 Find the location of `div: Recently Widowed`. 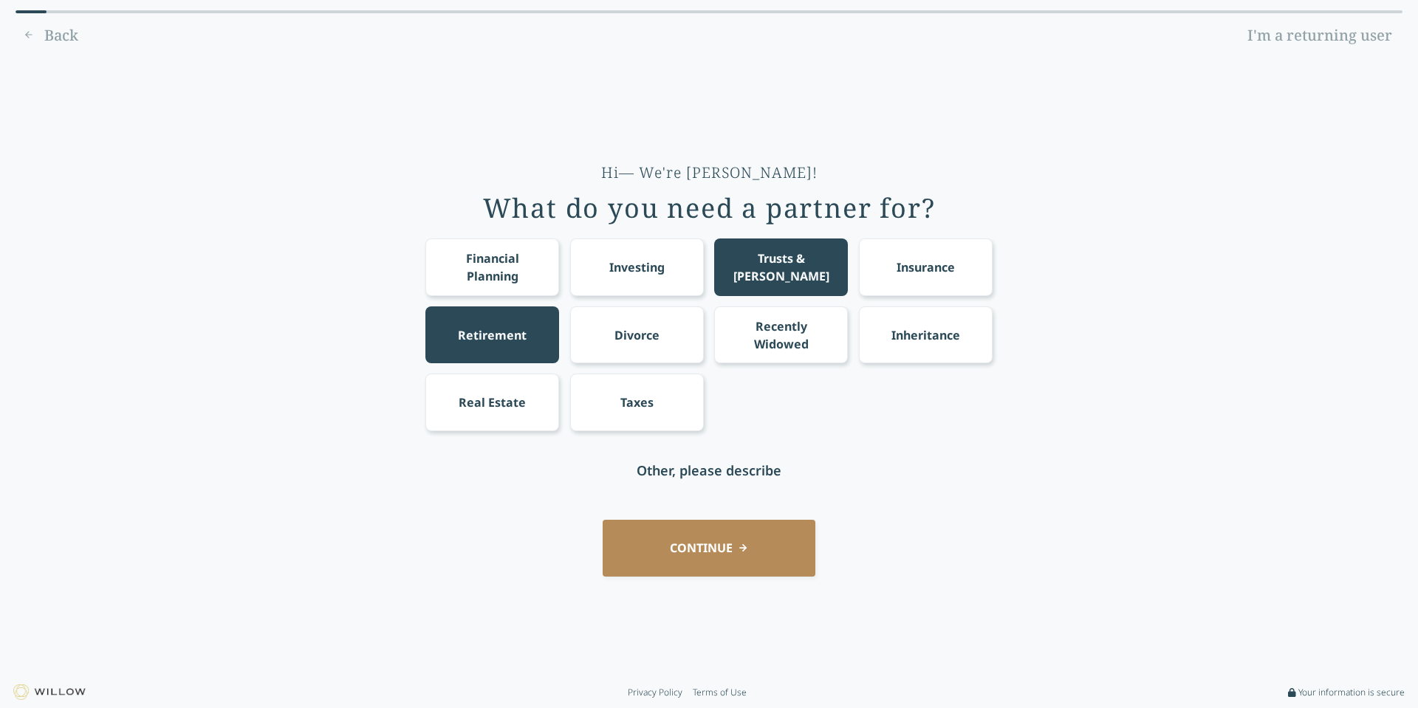

div: Recently Widowed is located at coordinates (781, 335).